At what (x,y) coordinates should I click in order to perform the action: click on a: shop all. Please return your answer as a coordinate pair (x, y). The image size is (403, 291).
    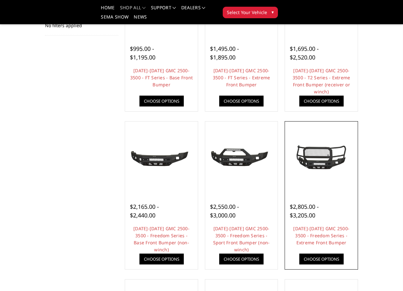
    Looking at the image, I should click on (133, 10).